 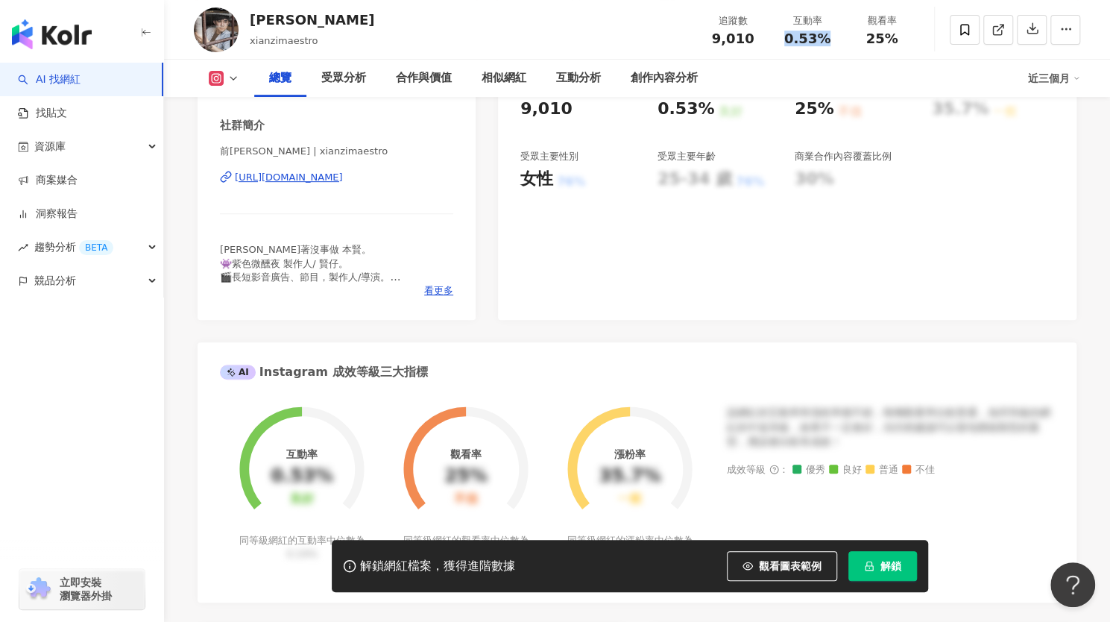 I want to click on span: 競品分析, so click(x=55, y=280).